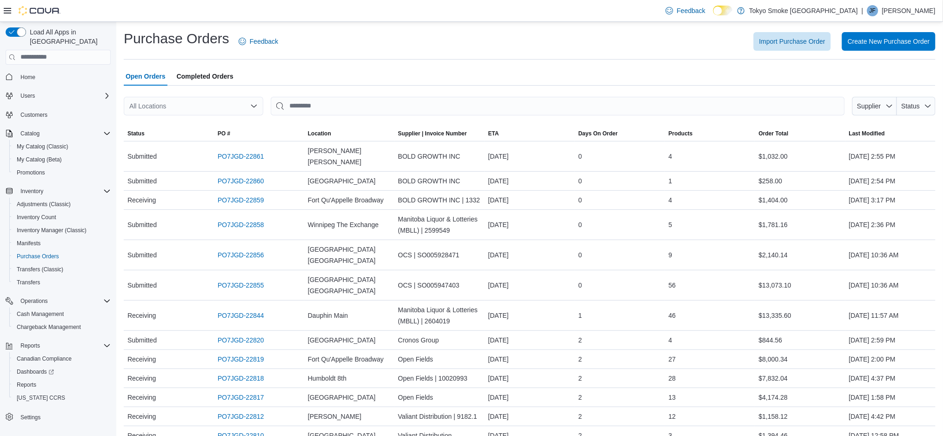  I want to click on div: $7,832.04, so click(800, 378).